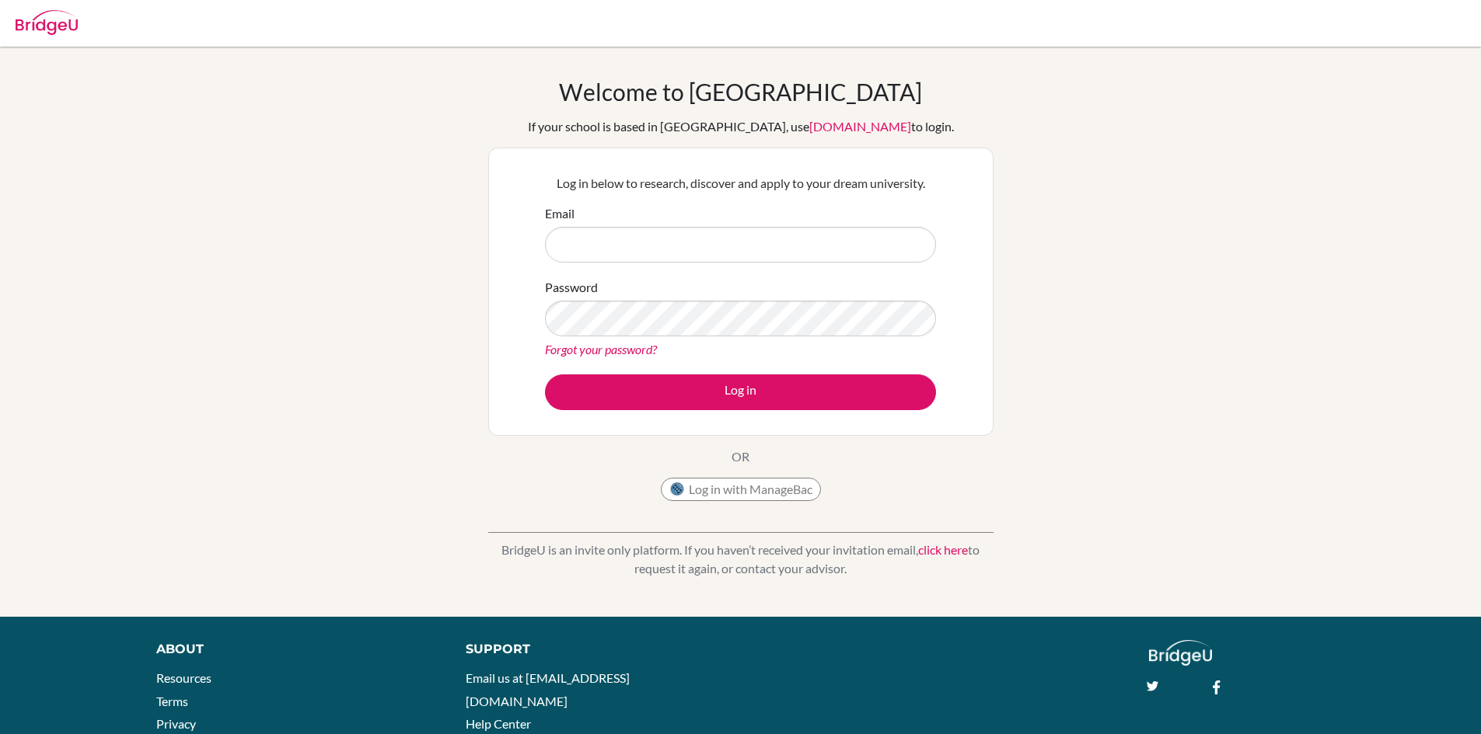 The width and height of the screenshot is (1481, 734). What do you see at coordinates (740, 183) in the screenshot?
I see `p: Log in below to research, discover and apply to your dream university.` at bounding box center [740, 183].